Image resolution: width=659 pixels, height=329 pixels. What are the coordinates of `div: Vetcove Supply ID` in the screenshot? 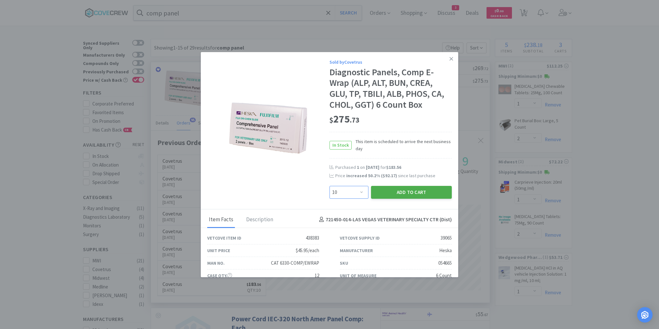 It's located at (360, 238).